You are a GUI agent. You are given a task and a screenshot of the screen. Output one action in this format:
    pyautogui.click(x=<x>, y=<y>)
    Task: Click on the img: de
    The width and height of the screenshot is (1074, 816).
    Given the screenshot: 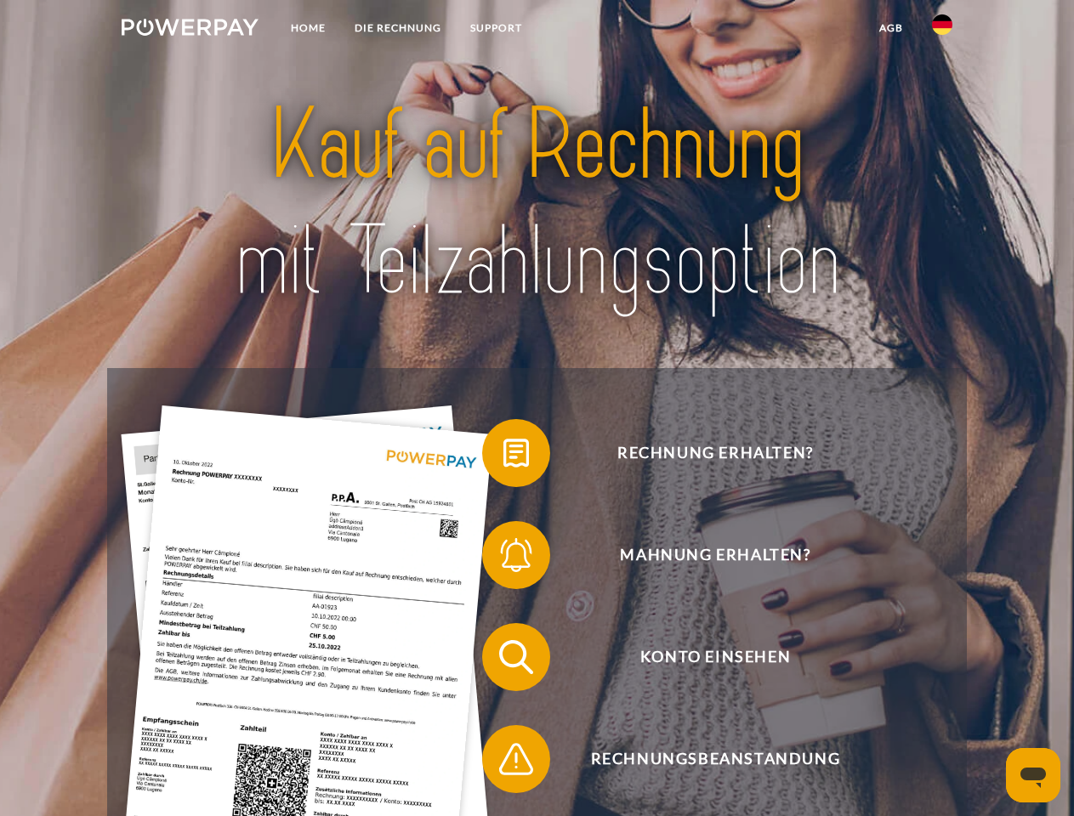 What is the action you would take?
    pyautogui.click(x=942, y=25)
    